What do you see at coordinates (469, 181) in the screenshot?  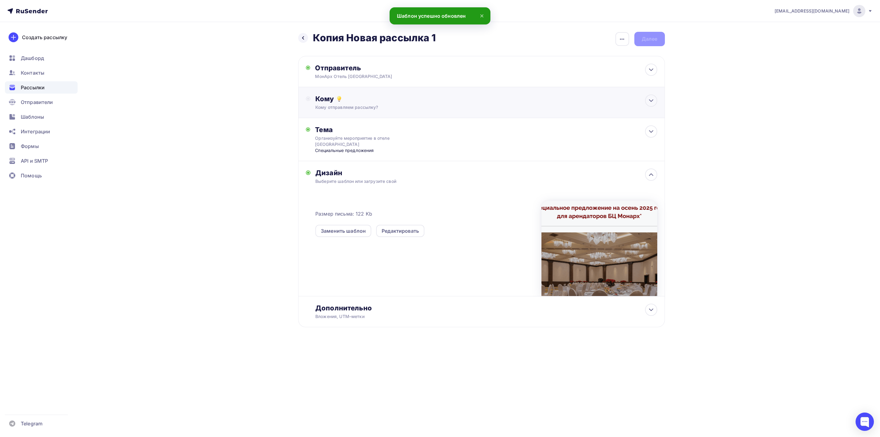 I see `div: Выберите шаблон или загрузите свой` at bounding box center [469, 181].